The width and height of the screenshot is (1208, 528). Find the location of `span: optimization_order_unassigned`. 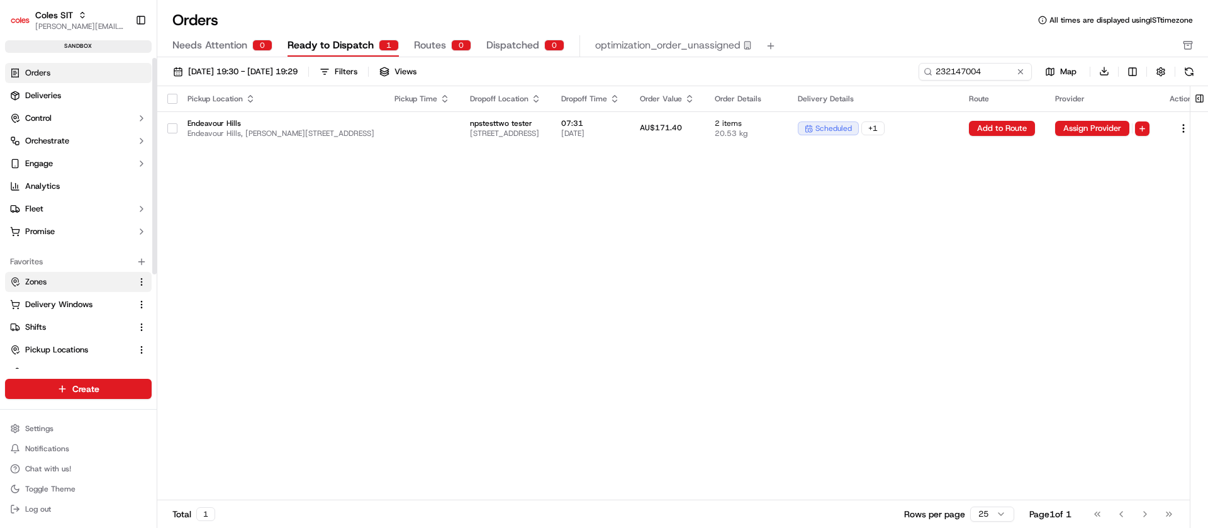

span: optimization_order_unassigned is located at coordinates (667, 45).